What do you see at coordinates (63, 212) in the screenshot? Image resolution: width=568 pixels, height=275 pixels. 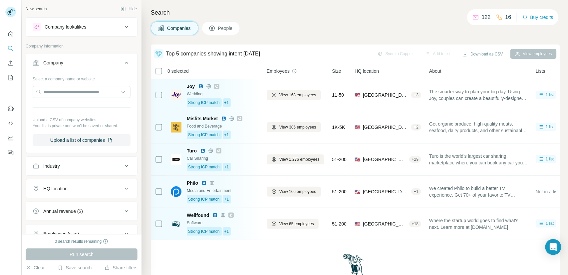 I see `div: Annual revenue ($)` at bounding box center [63, 212].